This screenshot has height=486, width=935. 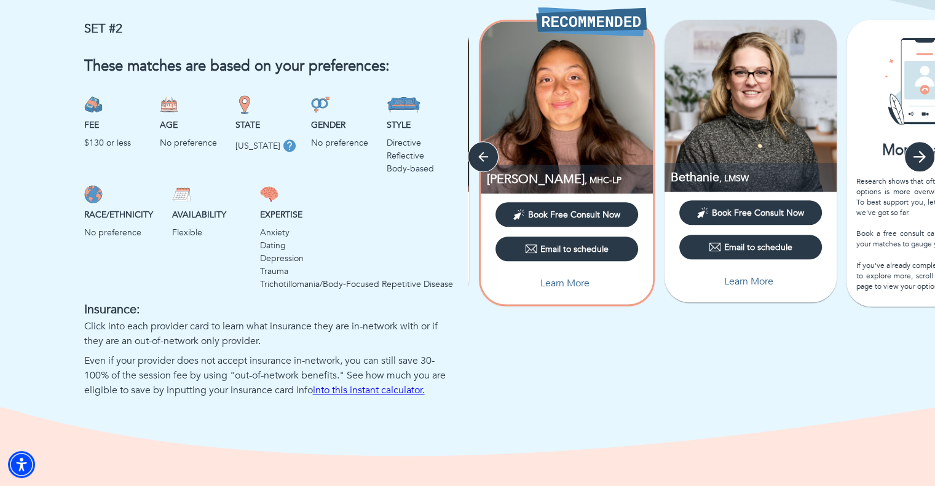 What do you see at coordinates (344, 125) in the screenshot?
I see `p: Gender` at bounding box center [344, 125].